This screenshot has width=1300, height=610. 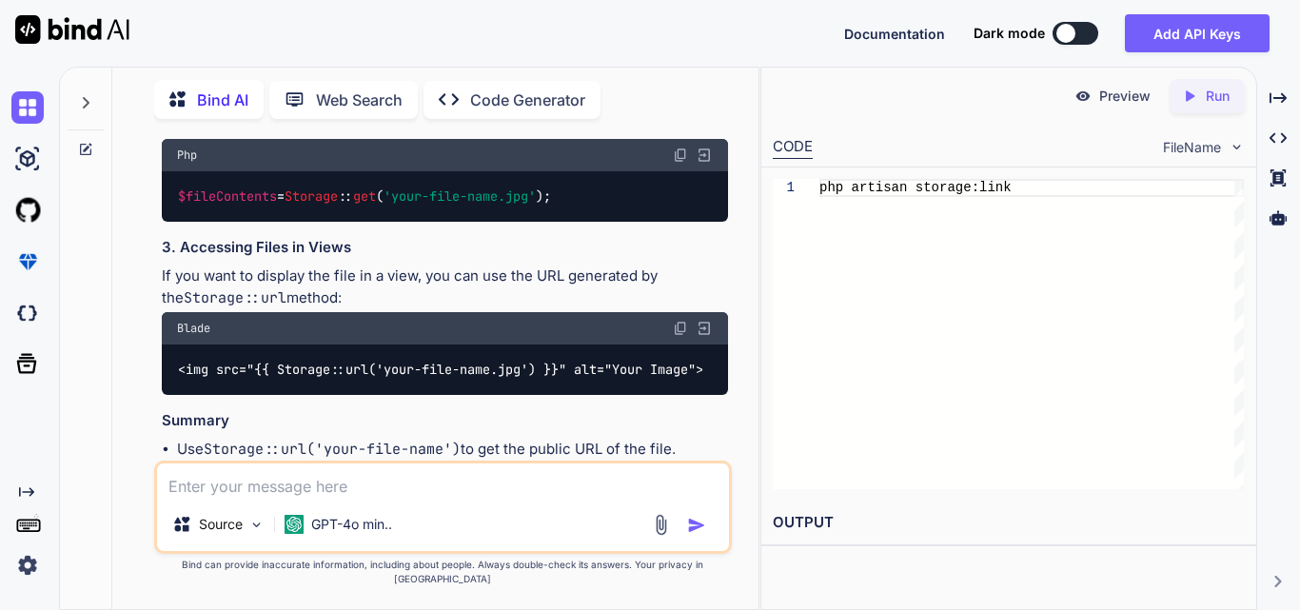 I want to click on span: php artisan storage:link, so click(x=915, y=187).